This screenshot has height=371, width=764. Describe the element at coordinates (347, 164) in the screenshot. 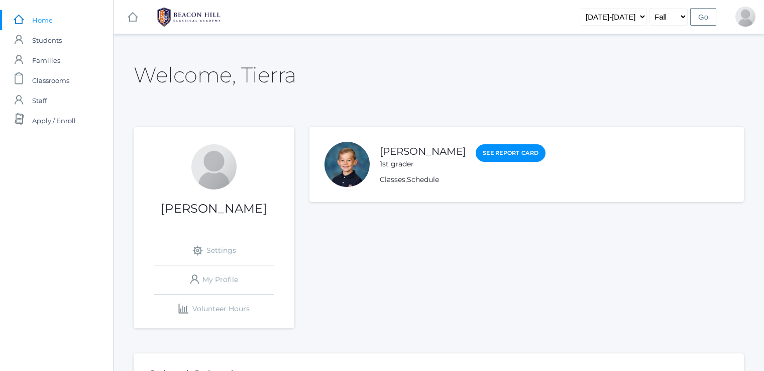

I see `div: Koen Crocker` at that location.